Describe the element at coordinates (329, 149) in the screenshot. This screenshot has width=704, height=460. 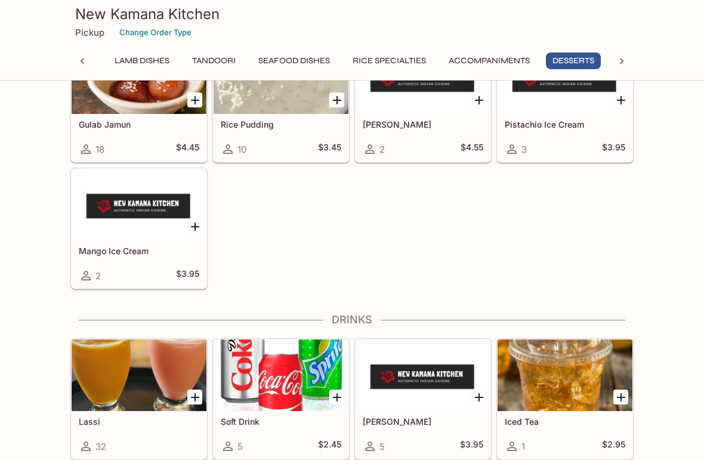
I see `h5: $3.45` at that location.